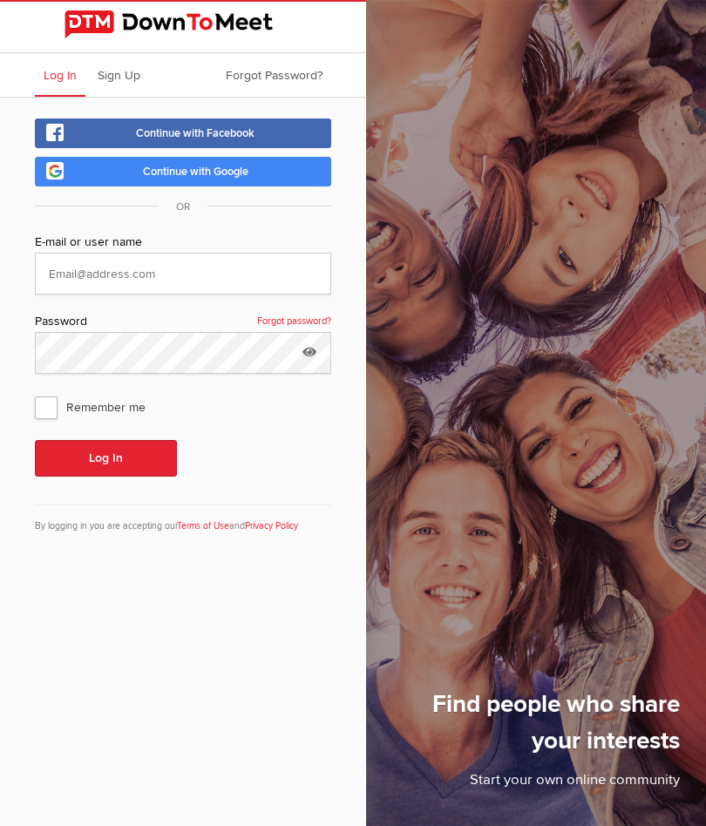  What do you see at coordinates (183, 133) in the screenshot?
I see `a: Continue with Facebook` at bounding box center [183, 133].